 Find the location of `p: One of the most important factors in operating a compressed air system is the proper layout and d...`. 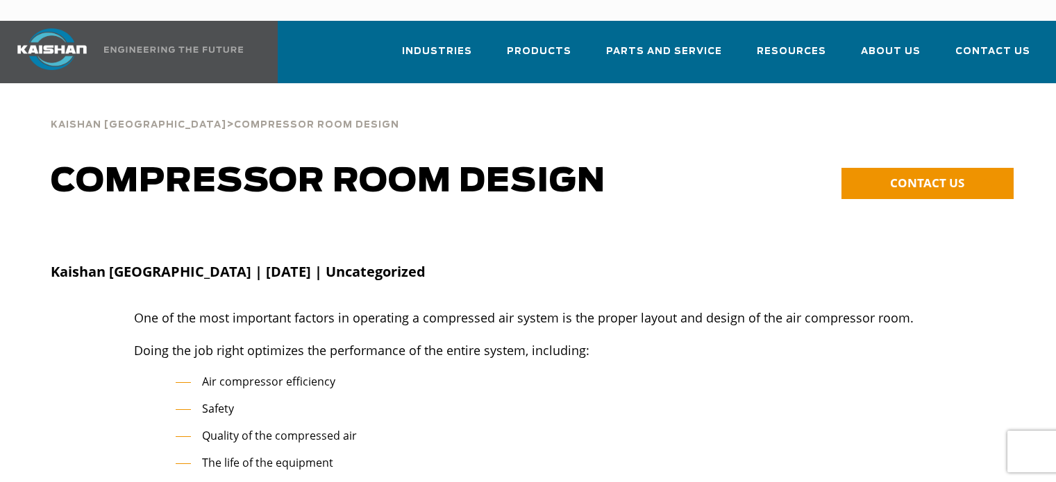

p: One of the most important factors in operating a compressed air system is the proper layout and d... is located at coordinates (528, 318).